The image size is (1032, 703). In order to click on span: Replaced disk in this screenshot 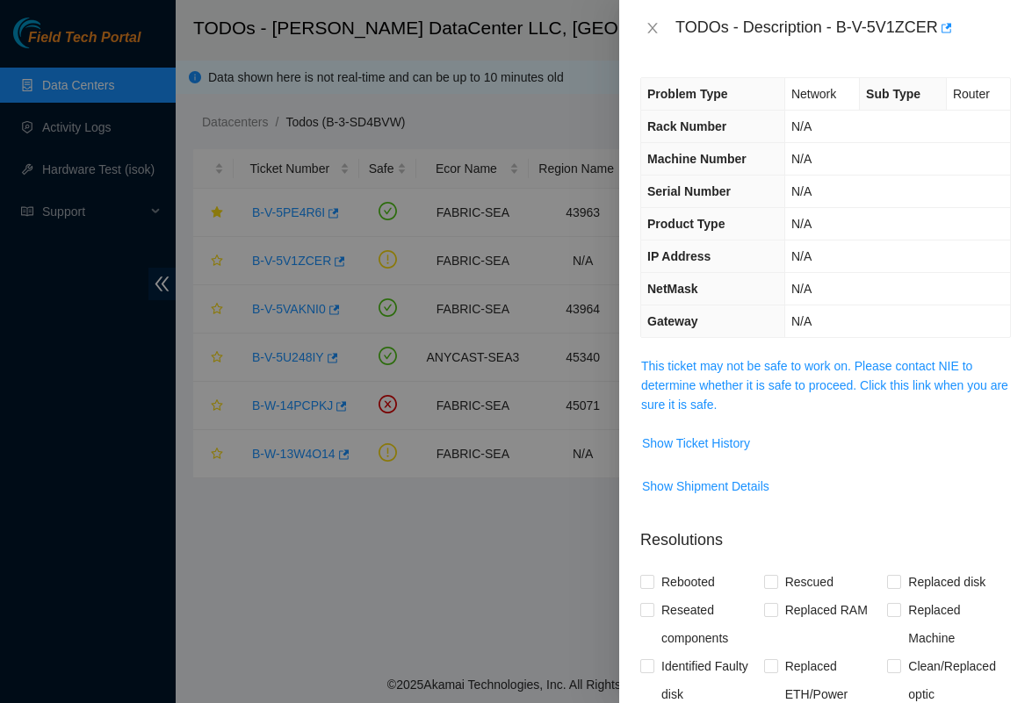, I will do `click(947, 582)`.